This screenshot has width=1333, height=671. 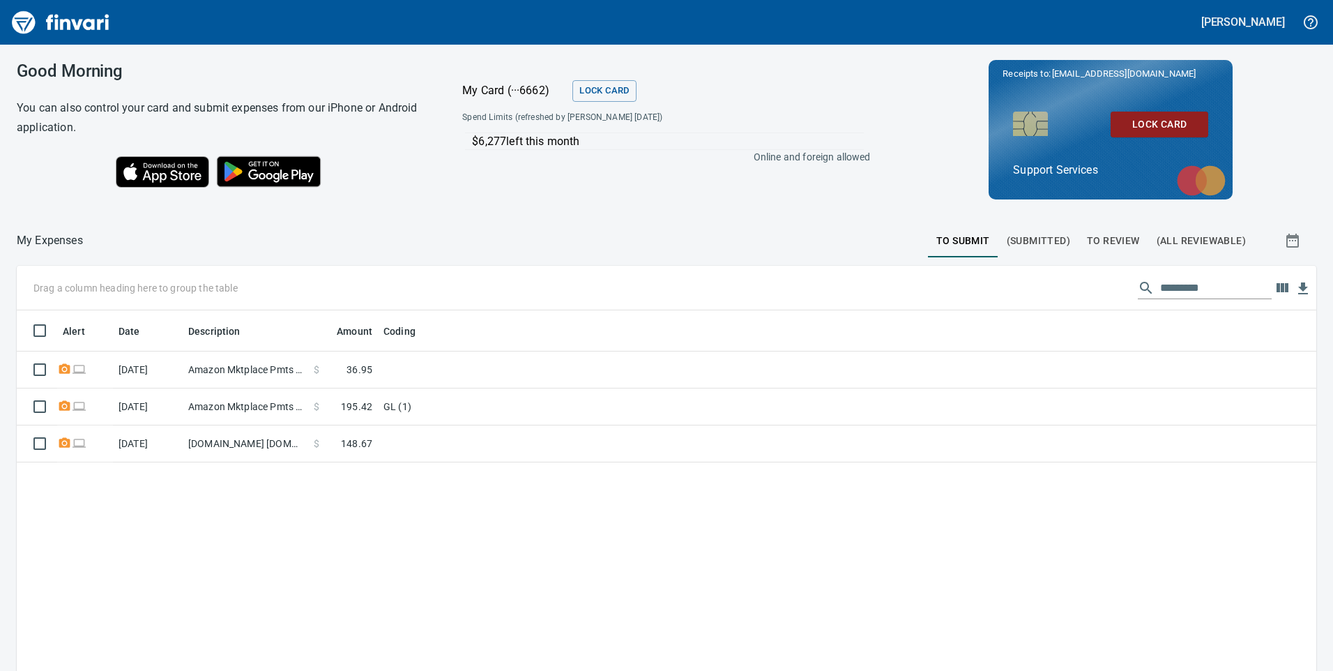 I want to click on p: Support Services, so click(x=1111, y=170).